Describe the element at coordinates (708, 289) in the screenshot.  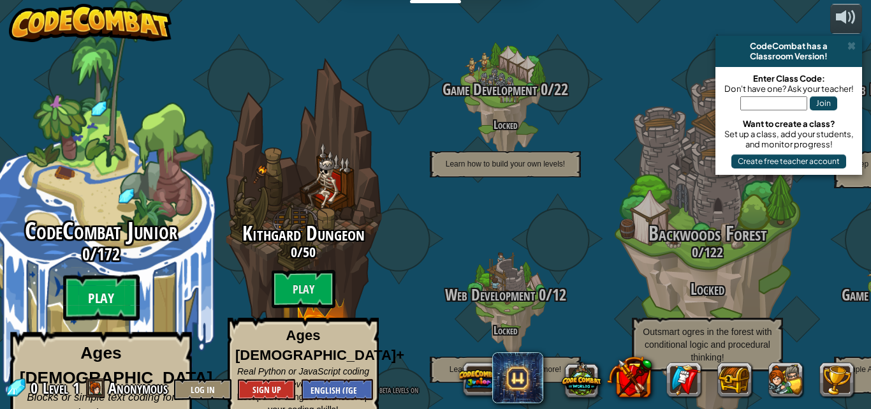
I see `h3: Locked` at that location.